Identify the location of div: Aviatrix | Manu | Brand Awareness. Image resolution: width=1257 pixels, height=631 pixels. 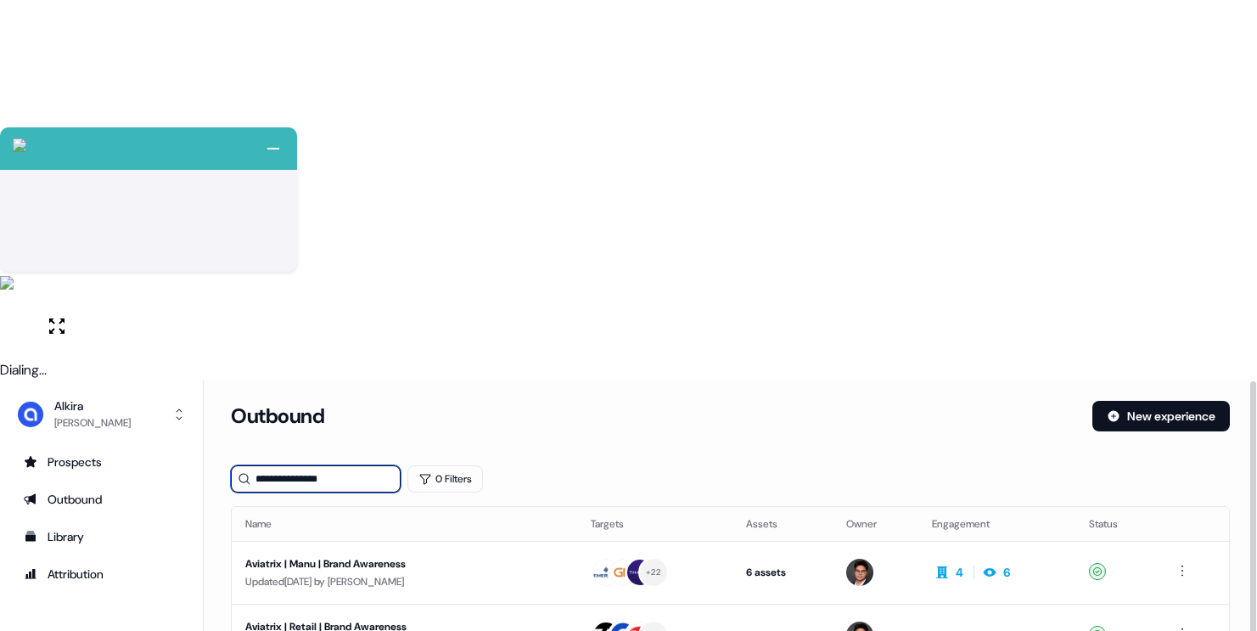
(402, 564).